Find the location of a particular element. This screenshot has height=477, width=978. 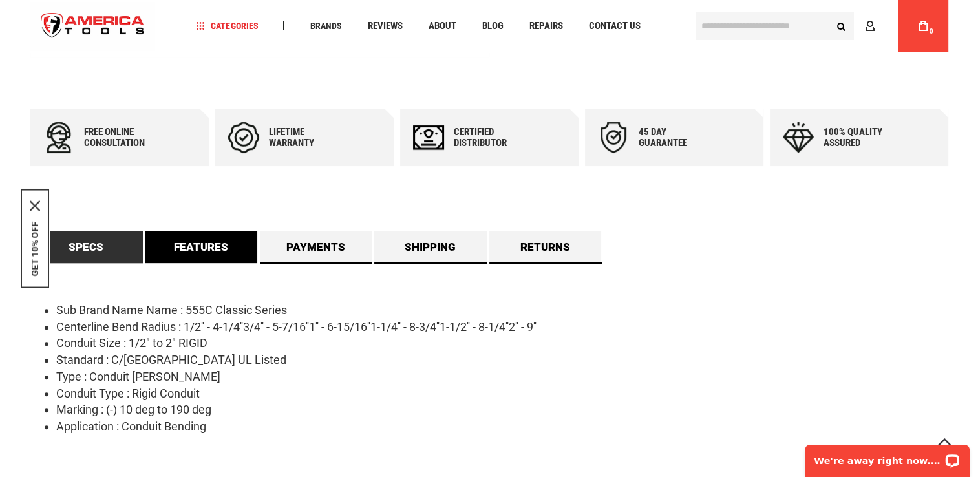

button: Close is located at coordinates (35, 206).